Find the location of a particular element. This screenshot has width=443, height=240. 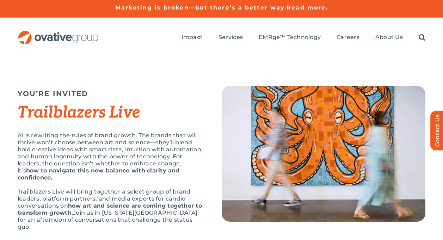

a: Read more. is located at coordinates (307, 7).